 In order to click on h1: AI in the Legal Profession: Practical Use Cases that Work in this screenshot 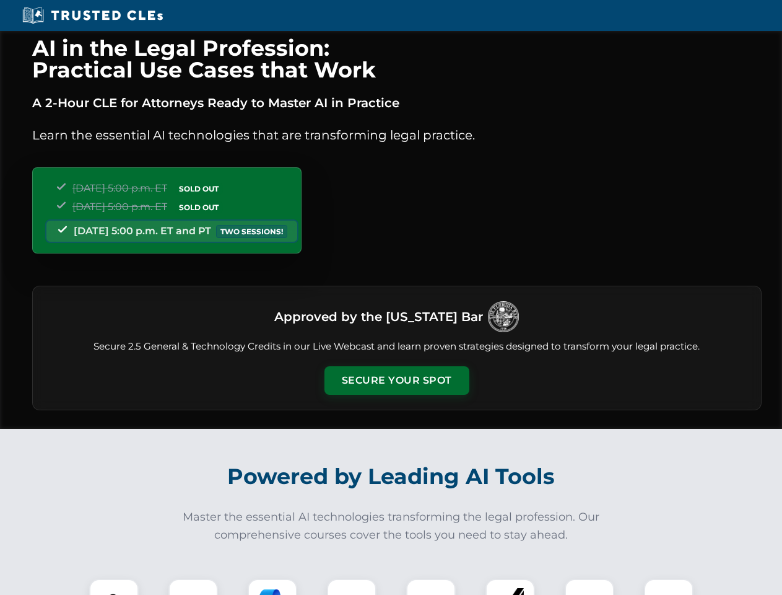, I will do `click(397, 59)`.